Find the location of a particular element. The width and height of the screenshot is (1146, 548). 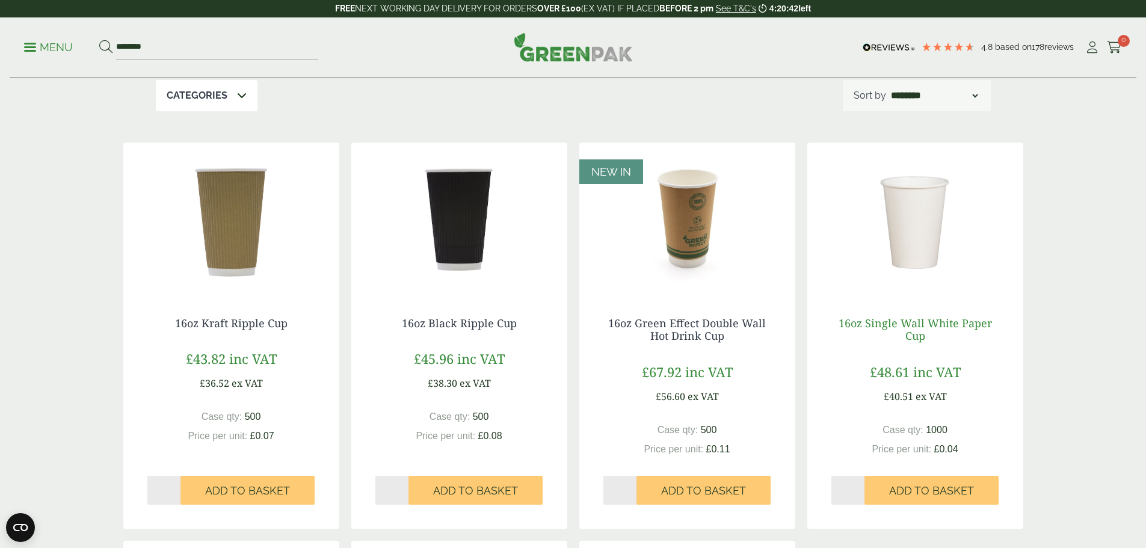

img: 16oz Black Ripple Cup-0 is located at coordinates (459, 218).